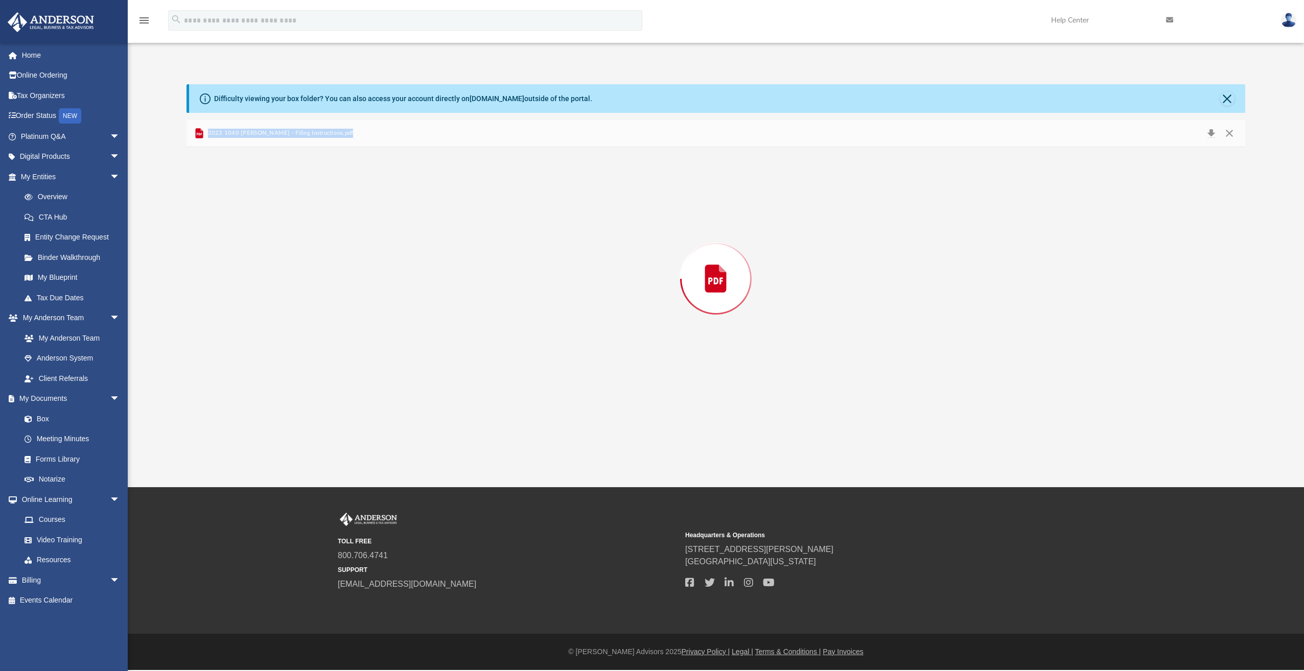 The height and width of the screenshot is (671, 1304). What do you see at coordinates (508, 570) in the screenshot?
I see `small: SUPPORT` at bounding box center [508, 570].